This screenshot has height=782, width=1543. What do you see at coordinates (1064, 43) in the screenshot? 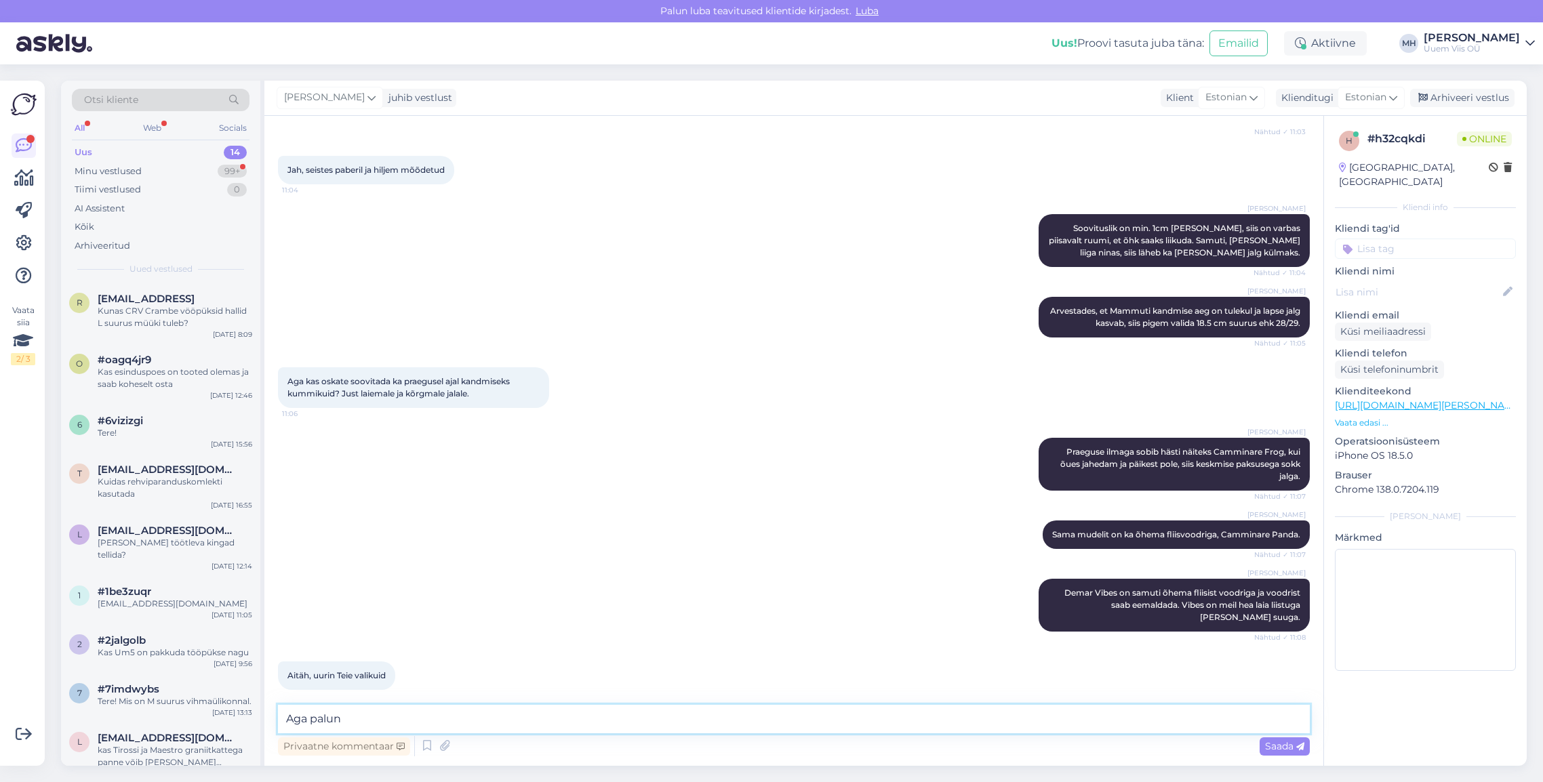
I see `b: Uus!` at bounding box center [1064, 43].